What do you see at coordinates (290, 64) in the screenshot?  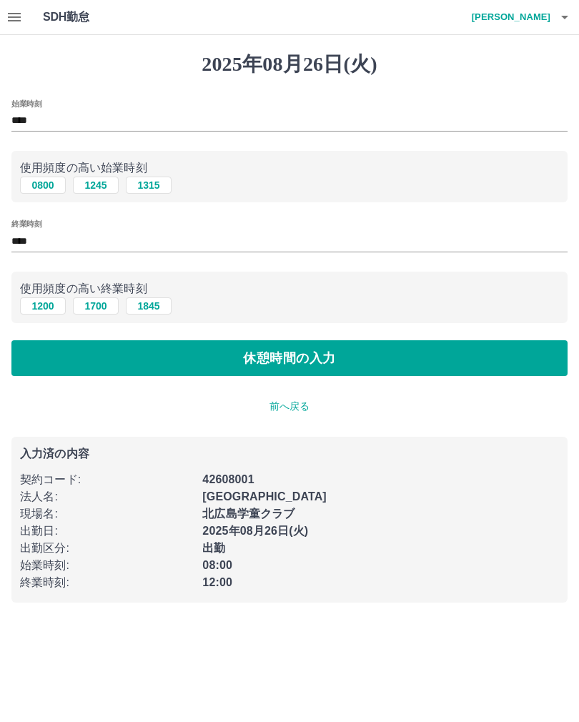 I see `h1: 2025年08月26日(火)` at bounding box center [290, 64].